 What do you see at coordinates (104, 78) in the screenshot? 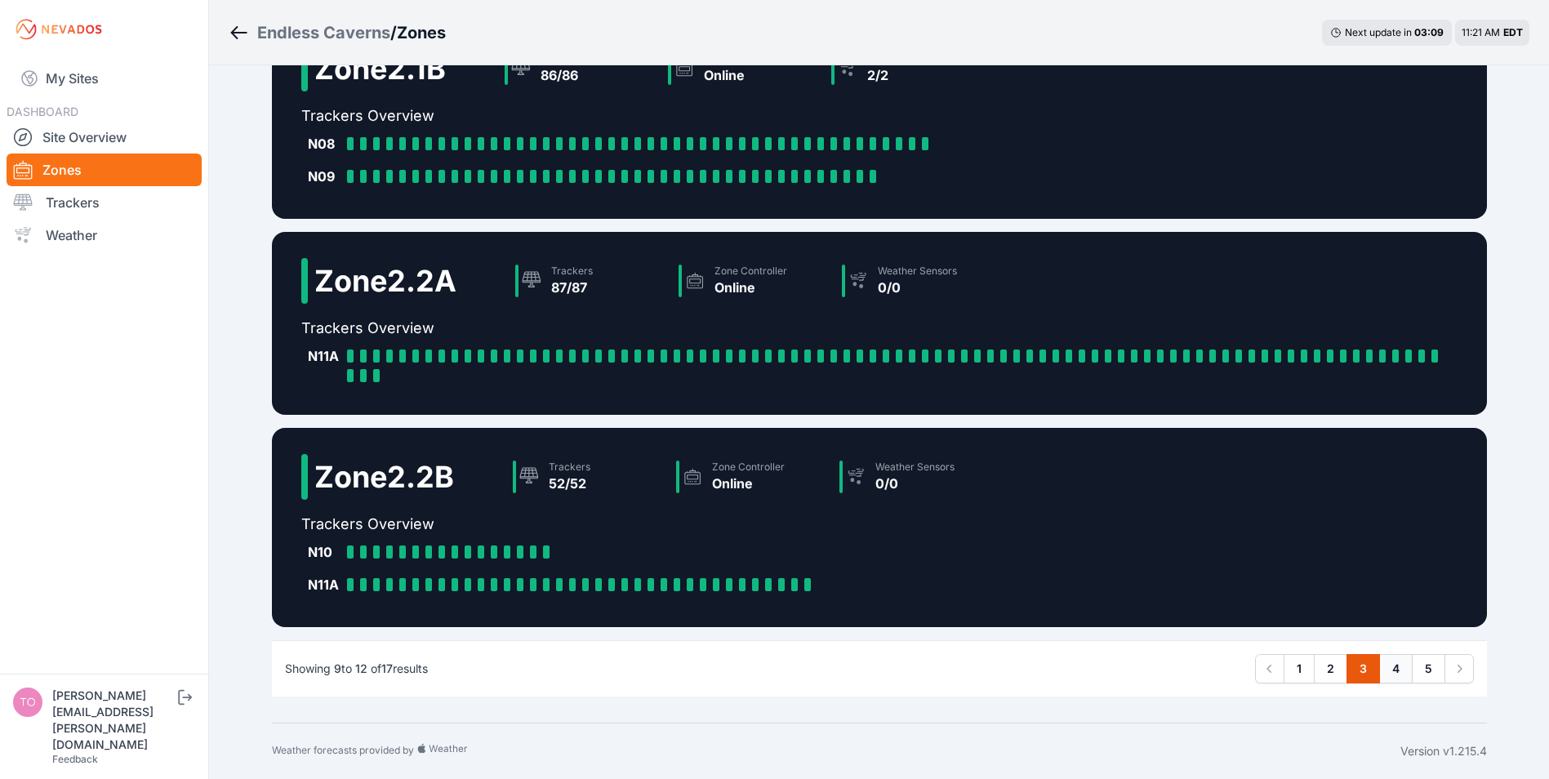
I see `a: My Sites` at bounding box center [104, 78].